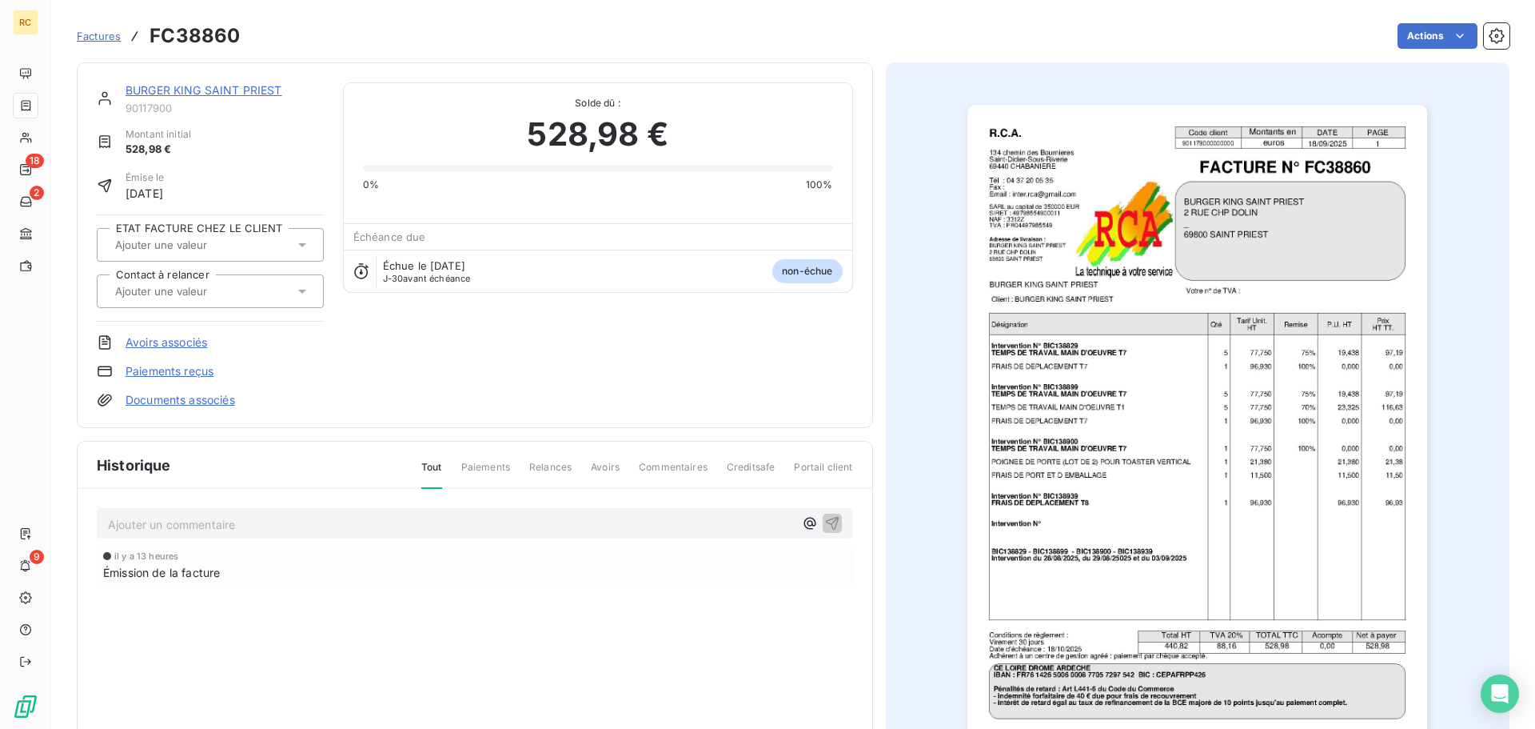 This screenshot has width=1535, height=729. I want to click on span: Émise le, so click(145, 178).